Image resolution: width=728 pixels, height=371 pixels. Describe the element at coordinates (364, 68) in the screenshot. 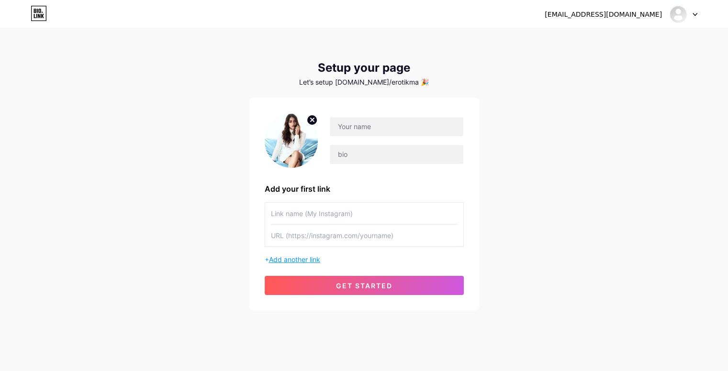

I see `div: Setup your page` at that location.